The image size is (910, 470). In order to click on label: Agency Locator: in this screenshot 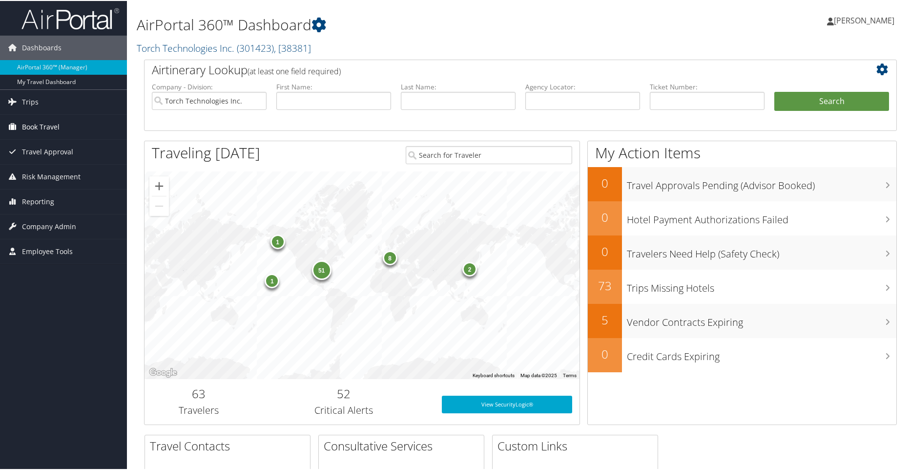, I will do `click(582, 86)`.